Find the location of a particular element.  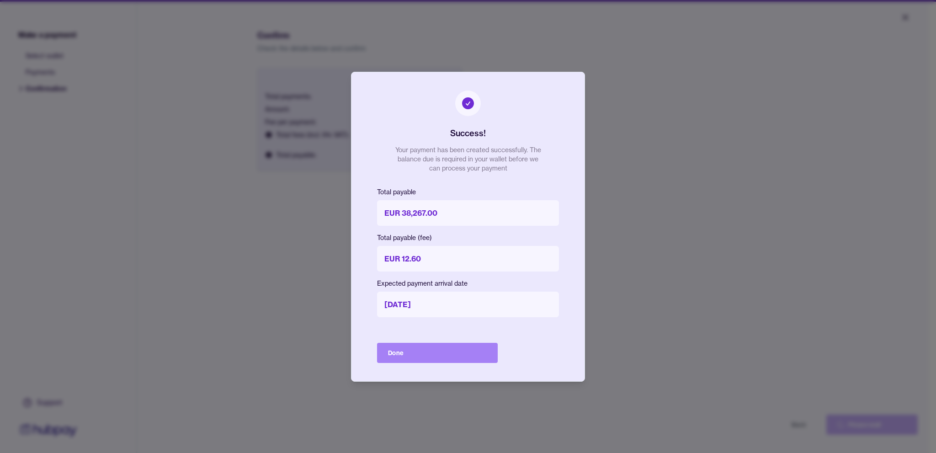

p: EUR 12.60 is located at coordinates (468, 259).